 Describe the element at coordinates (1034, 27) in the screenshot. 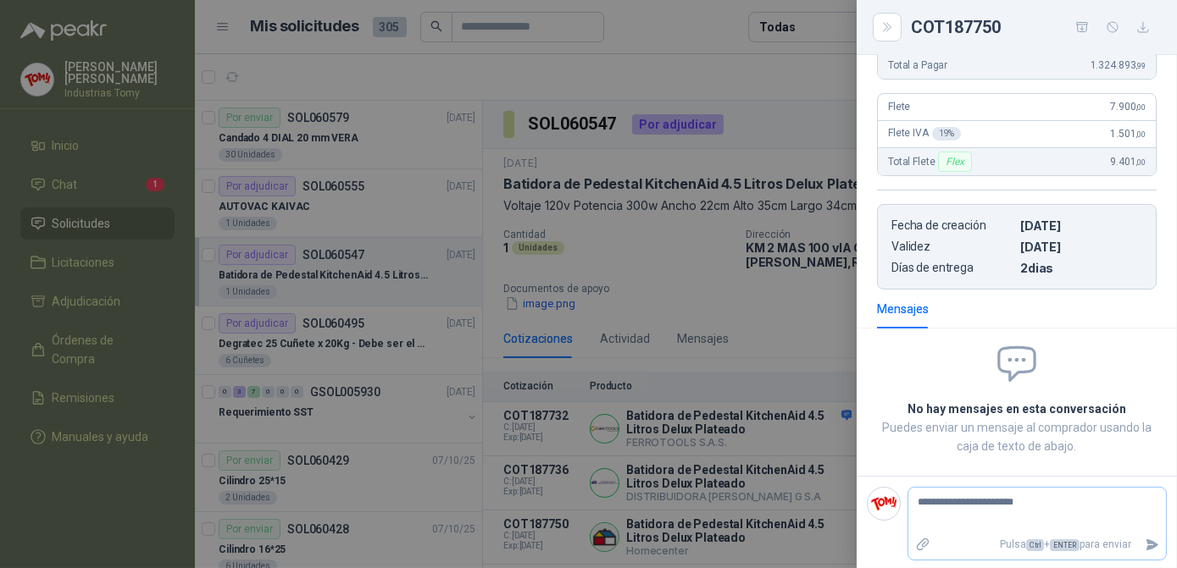

I see `div: COT187750` at that location.